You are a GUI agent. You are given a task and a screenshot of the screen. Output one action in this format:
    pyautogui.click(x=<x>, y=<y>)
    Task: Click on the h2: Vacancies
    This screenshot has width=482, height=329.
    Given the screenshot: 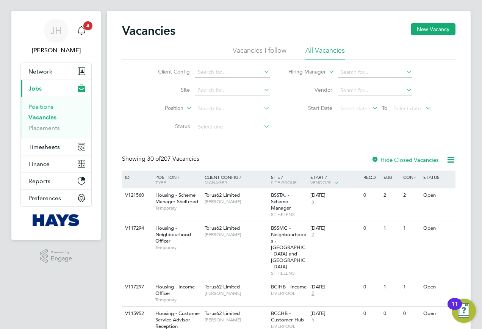 What is the action you would take?
    pyautogui.click(x=149, y=31)
    